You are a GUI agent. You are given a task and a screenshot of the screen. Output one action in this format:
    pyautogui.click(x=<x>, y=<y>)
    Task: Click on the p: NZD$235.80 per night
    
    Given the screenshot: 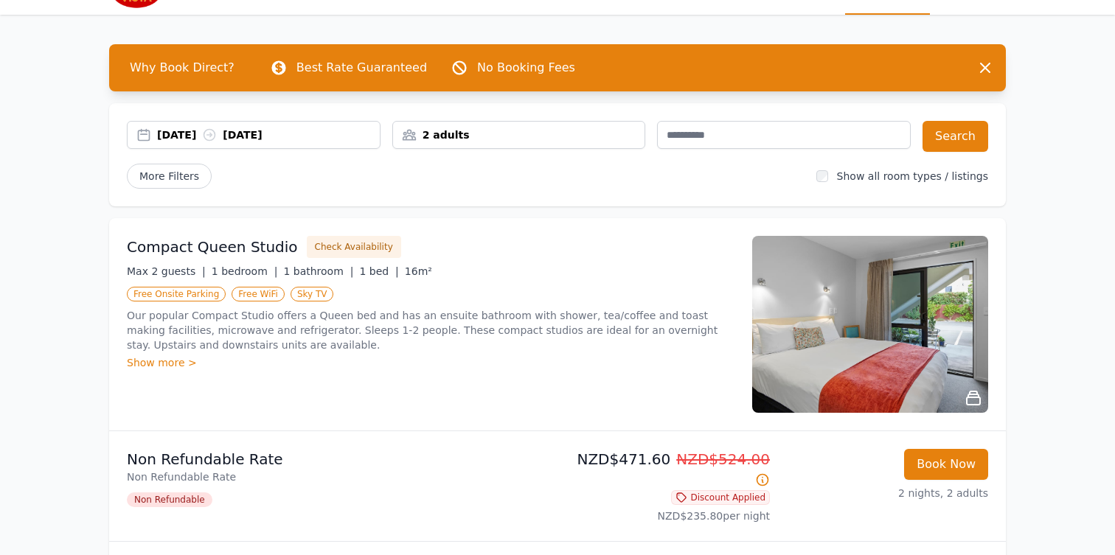 What is the action you would take?
    pyautogui.click(x=666, y=516)
    